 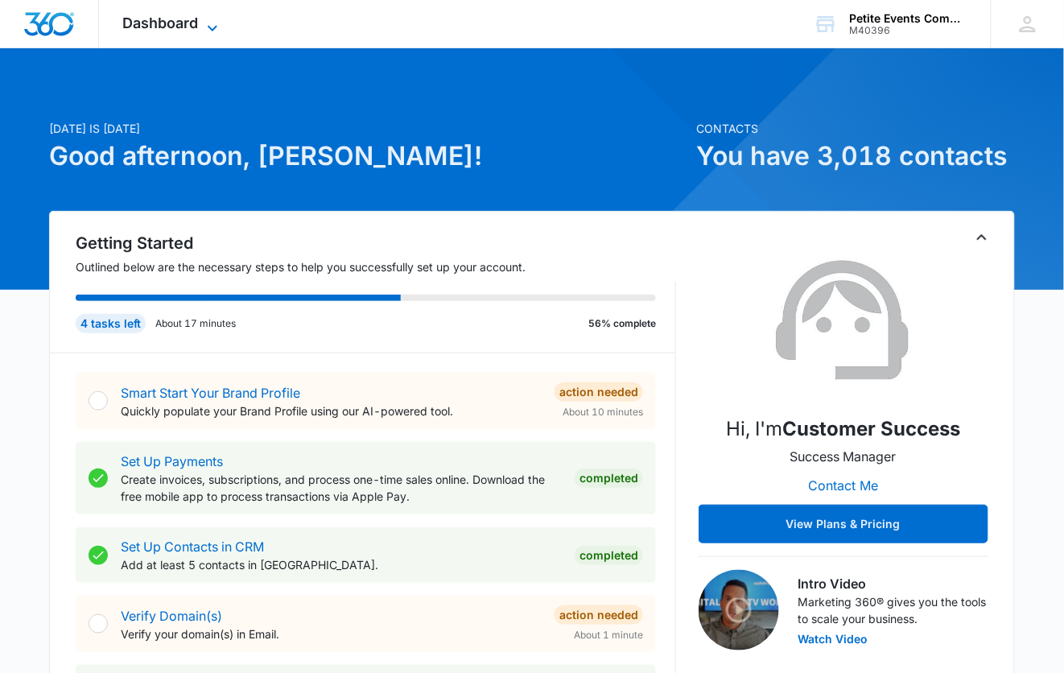 I want to click on p: Marketing 360® gives you the tools to scale your business., so click(x=894, y=610).